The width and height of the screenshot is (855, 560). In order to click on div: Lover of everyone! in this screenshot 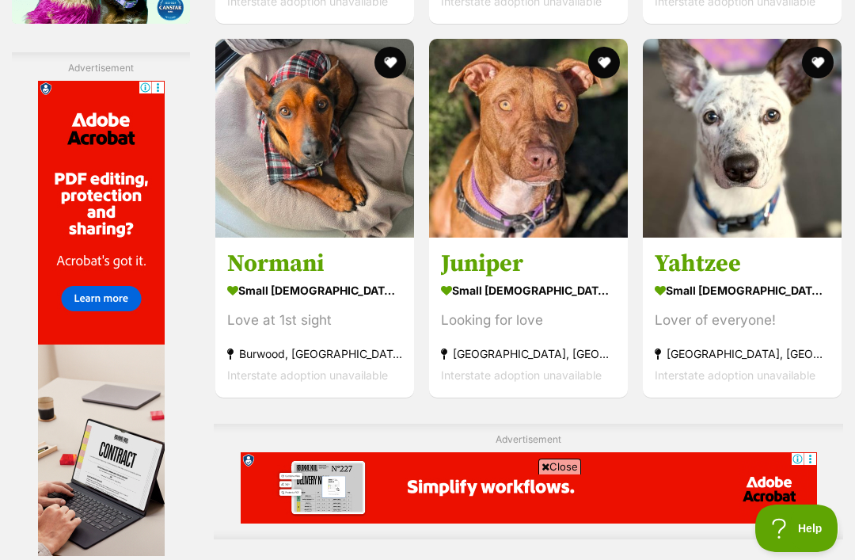, I will do `click(742, 321)`.